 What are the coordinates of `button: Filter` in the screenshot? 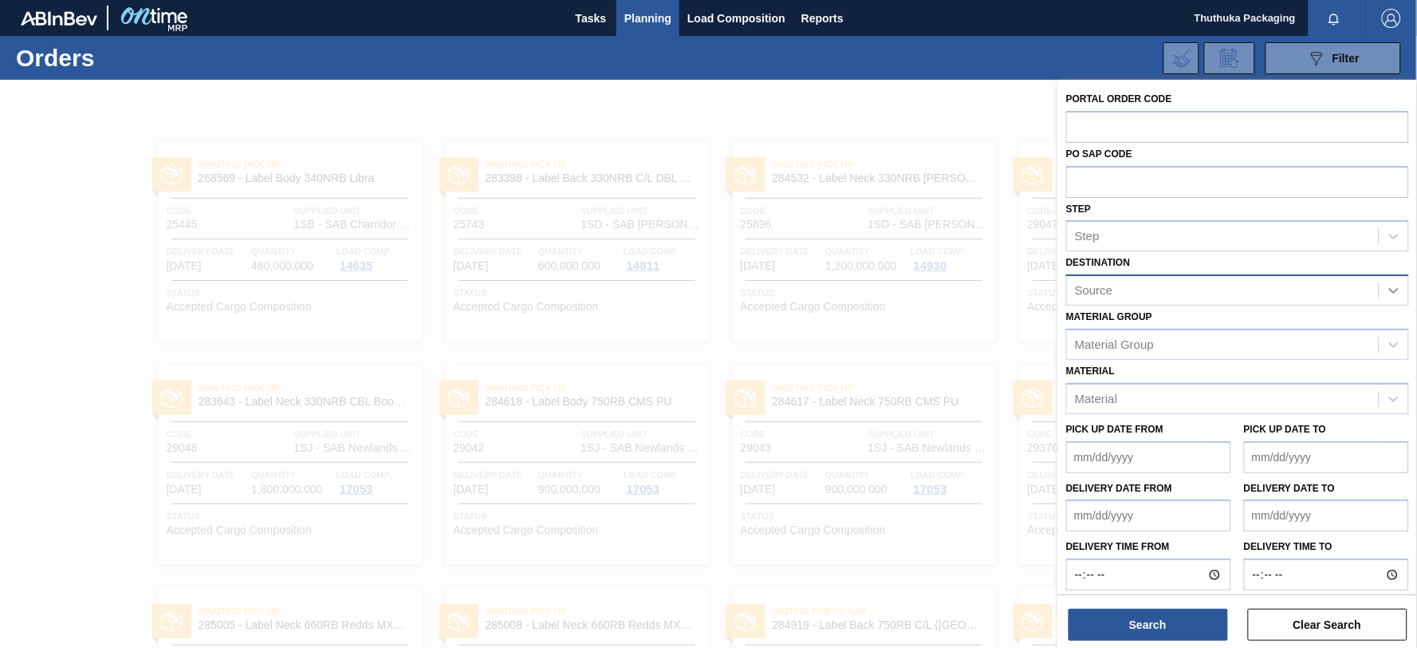 It's located at (1334, 58).